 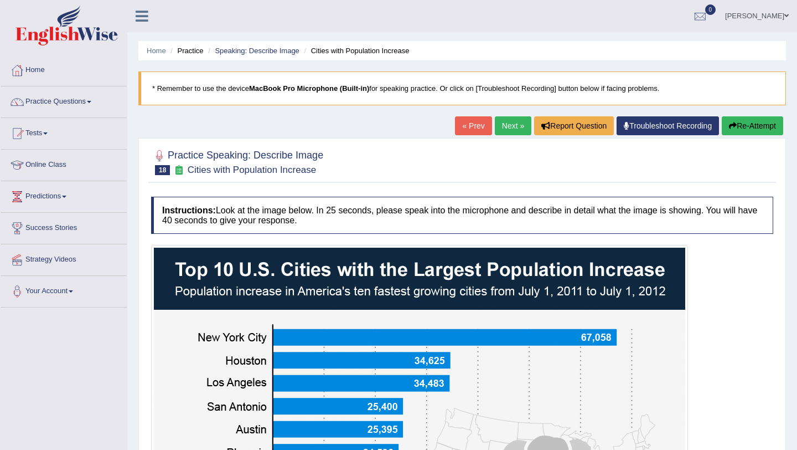 I want to click on a: Predictions, so click(x=64, y=195).